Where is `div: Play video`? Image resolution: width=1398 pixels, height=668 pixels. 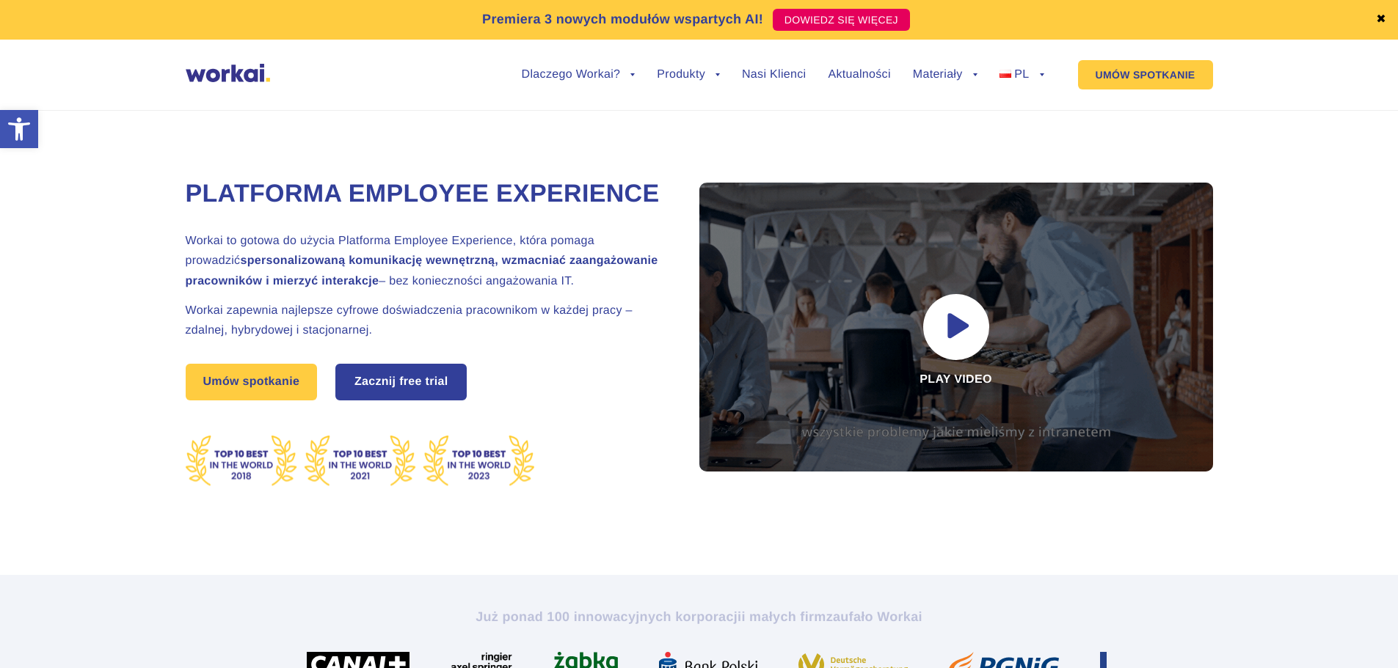 div: Play video is located at coordinates (956, 327).